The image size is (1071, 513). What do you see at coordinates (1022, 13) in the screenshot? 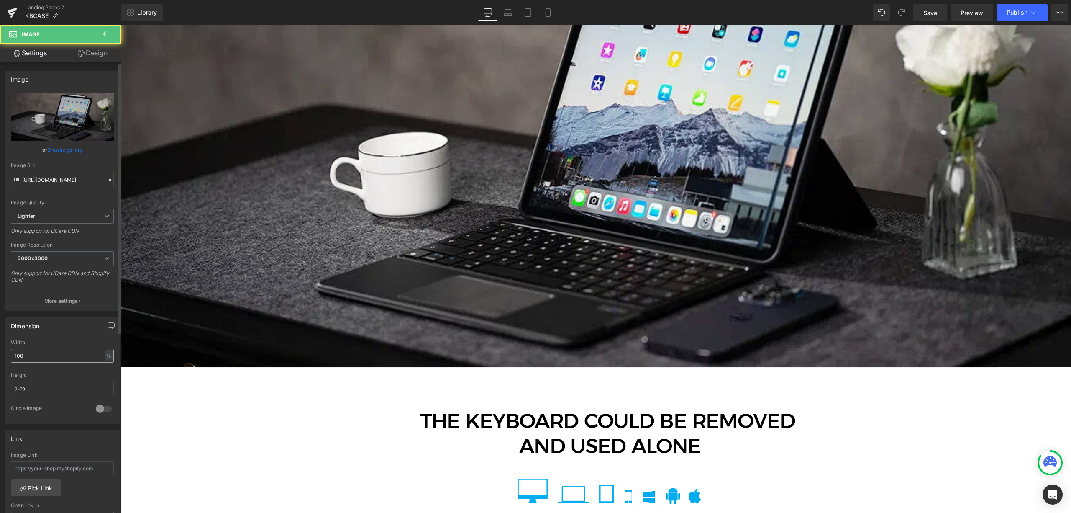
I see `button: Publish` at bounding box center [1022, 13].